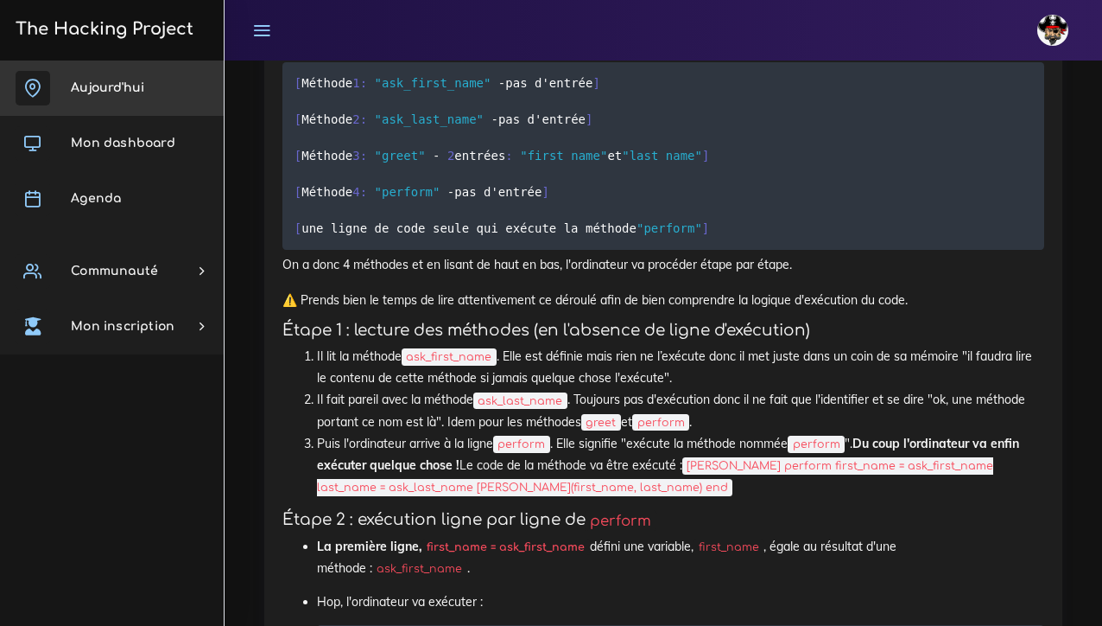 Image resolution: width=1102 pixels, height=626 pixels. Describe the element at coordinates (681, 601) in the screenshot. I see `p: Hop, l'ordinateur va exécuter :` at that location.